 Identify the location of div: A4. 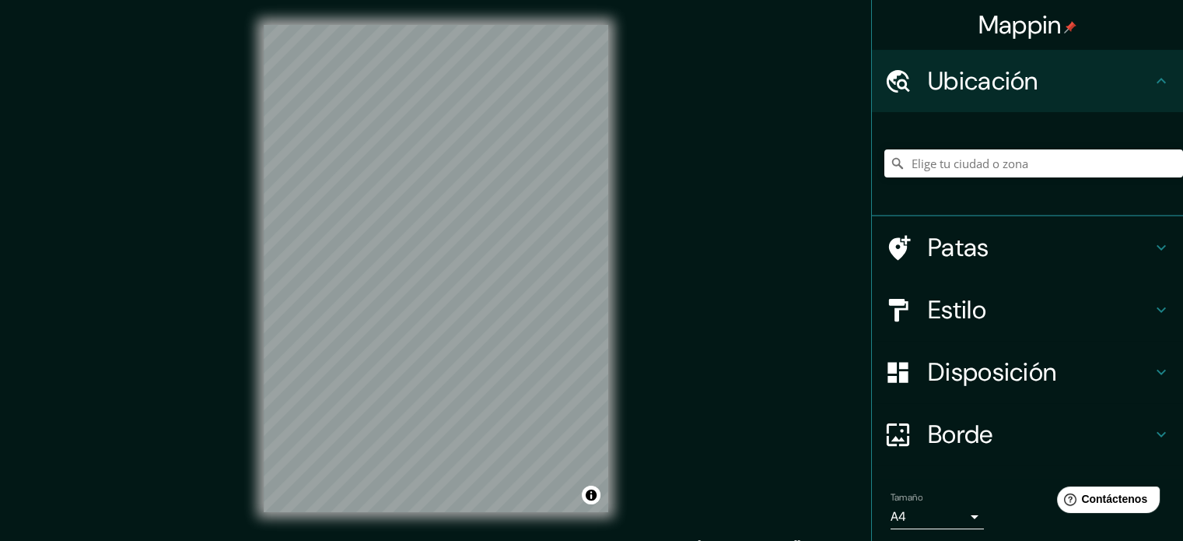
(937, 516).